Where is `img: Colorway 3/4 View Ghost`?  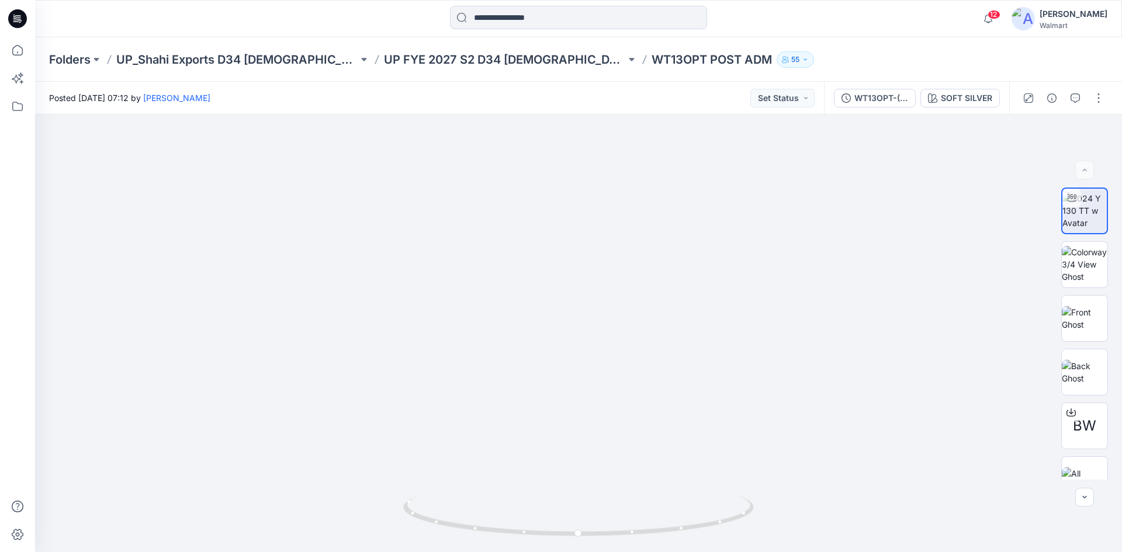
img: Colorway 3/4 View Ghost is located at coordinates (1085, 264).